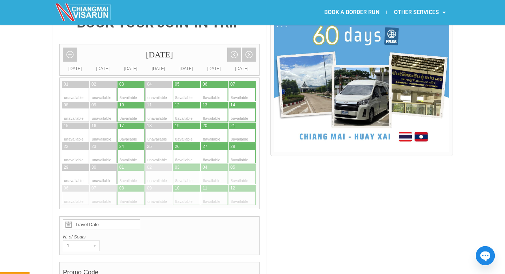  I want to click on div: 23, so click(94, 146).